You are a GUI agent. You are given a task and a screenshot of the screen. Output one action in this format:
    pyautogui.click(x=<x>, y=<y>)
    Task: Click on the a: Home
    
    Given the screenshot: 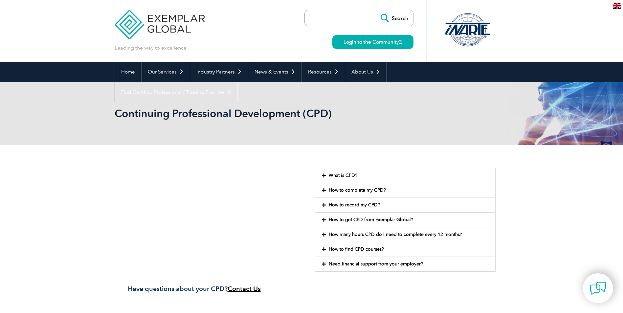 What is the action you would take?
    pyautogui.click(x=128, y=72)
    